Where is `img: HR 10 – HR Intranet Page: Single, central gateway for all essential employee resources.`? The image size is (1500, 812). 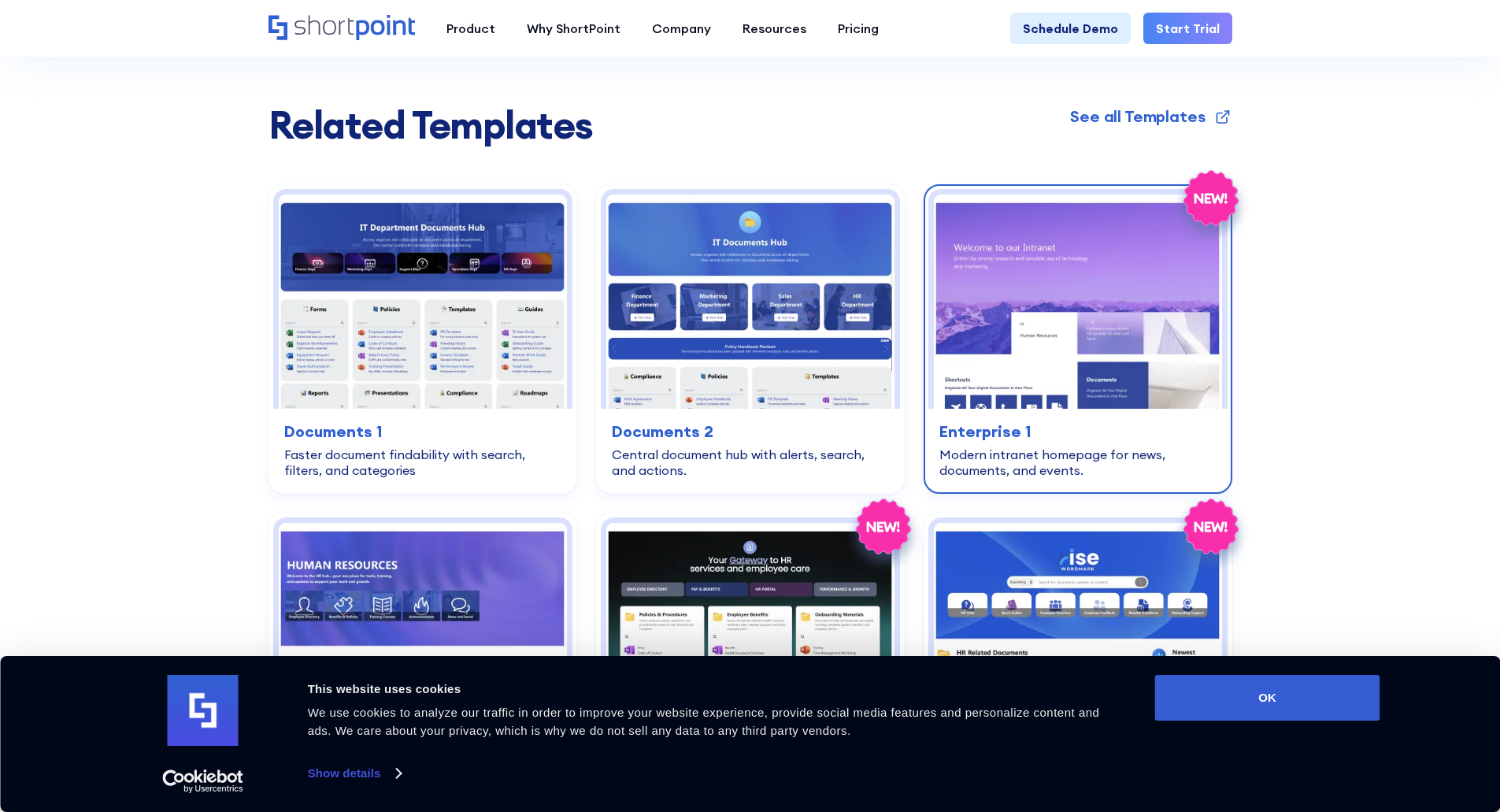 img: HR 10 – HR Intranet Page: Single, central gateway for all essential employee resources. is located at coordinates (750, 629).